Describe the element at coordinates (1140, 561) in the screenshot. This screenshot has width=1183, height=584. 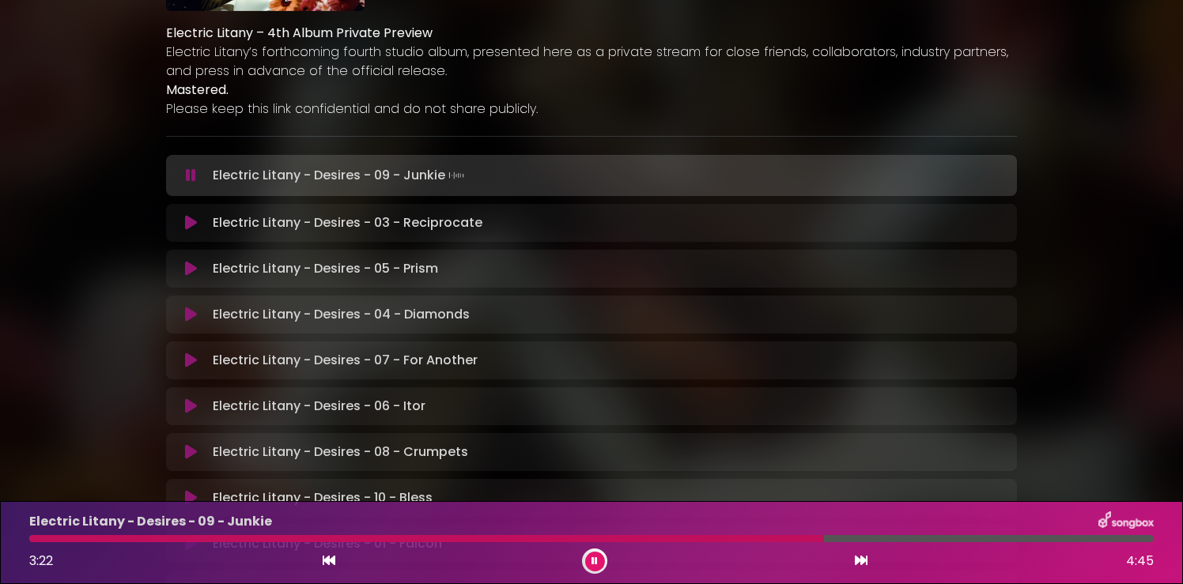
I see `span: 4:45` at that location.